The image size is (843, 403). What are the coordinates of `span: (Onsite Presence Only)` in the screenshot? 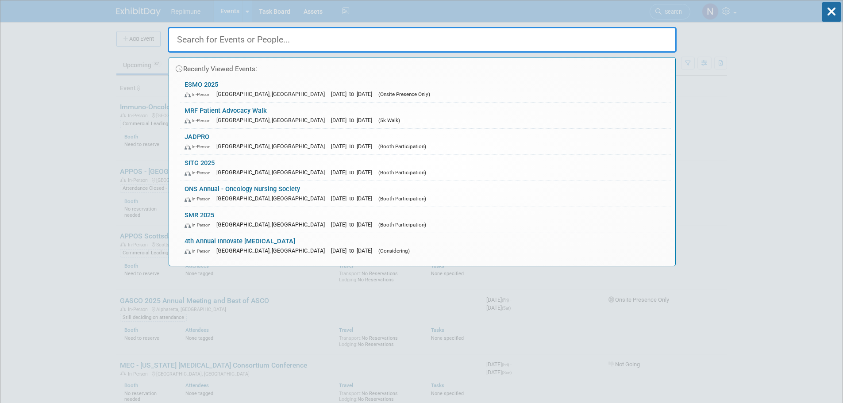 It's located at (404, 94).